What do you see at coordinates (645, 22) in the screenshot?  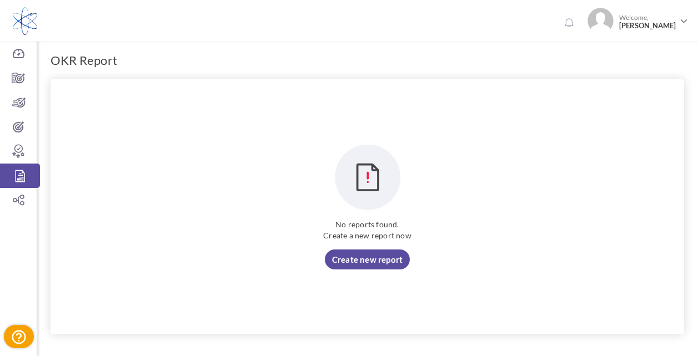 I see `span: Welcome,` at bounding box center [645, 22].